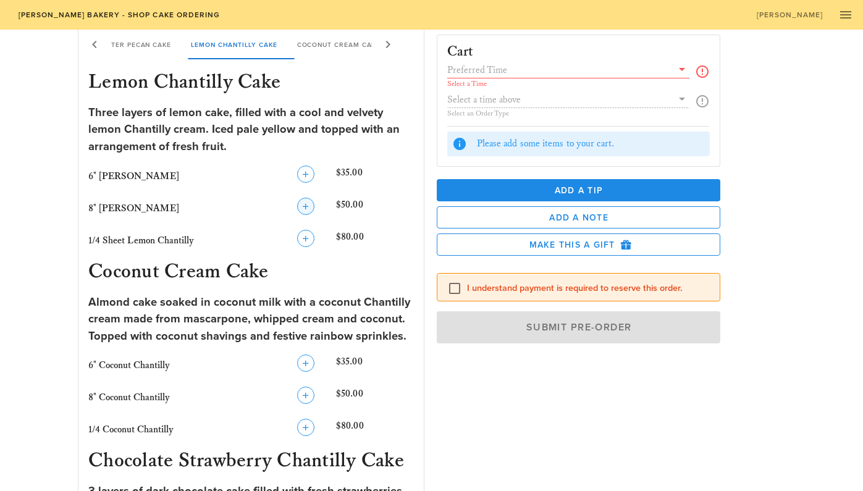  What do you see at coordinates (579, 245) in the screenshot?
I see `button: Make this a Gift` at bounding box center [579, 245].